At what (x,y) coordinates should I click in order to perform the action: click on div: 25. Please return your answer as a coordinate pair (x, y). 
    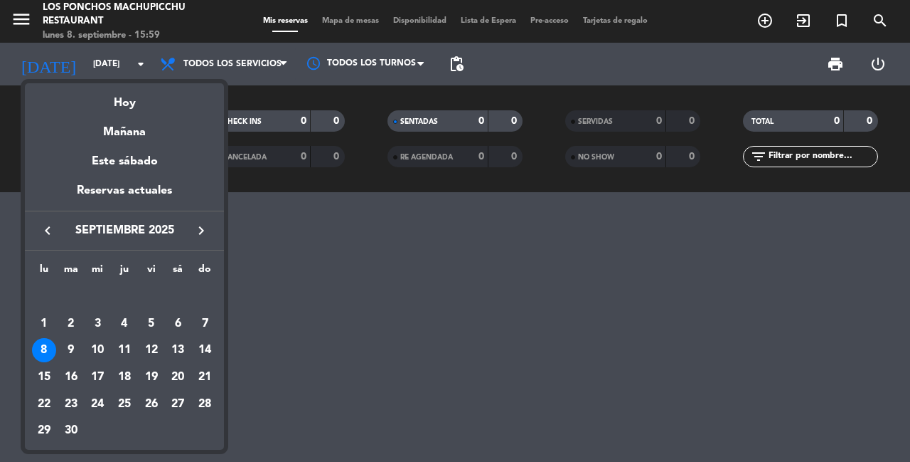
    Looking at the image, I should click on (124, 404).